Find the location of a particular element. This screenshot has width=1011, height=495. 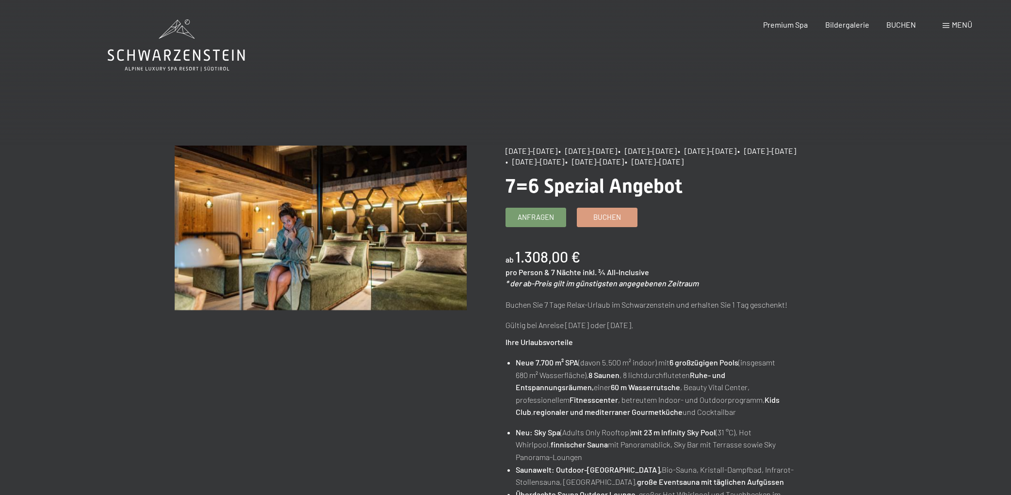

span: Anfragen is located at coordinates (536, 217).